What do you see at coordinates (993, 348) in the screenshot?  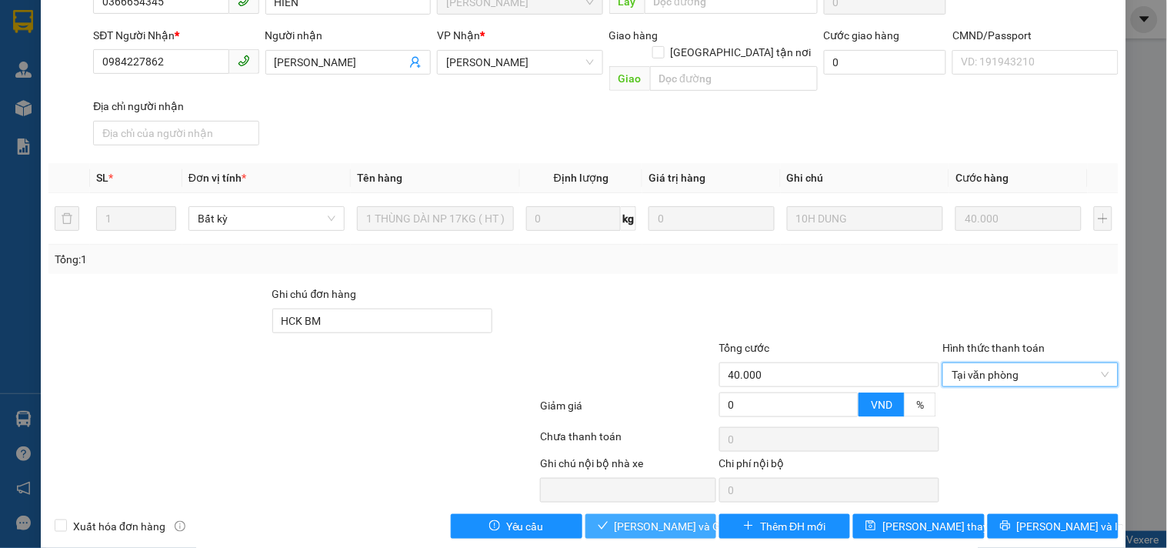 I see `label: Hình thức thanh toán` at bounding box center [993, 348].